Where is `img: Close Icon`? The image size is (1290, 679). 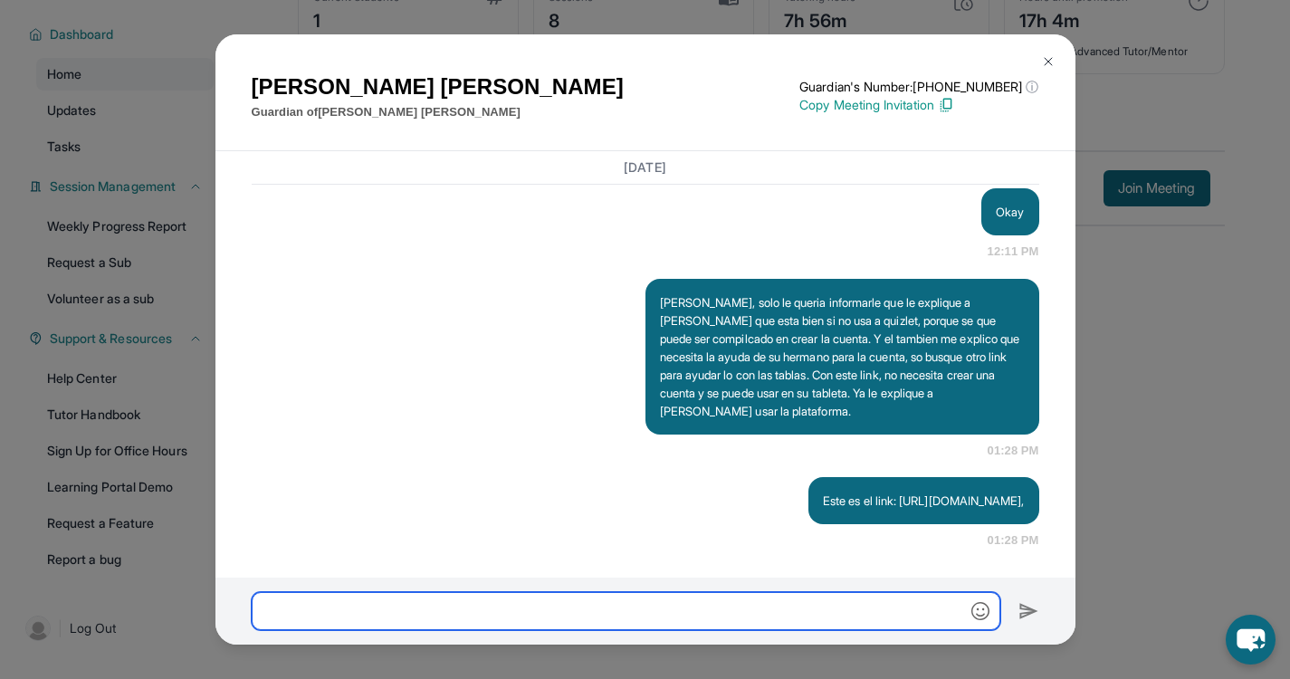 img: Close Icon is located at coordinates (1048, 62).